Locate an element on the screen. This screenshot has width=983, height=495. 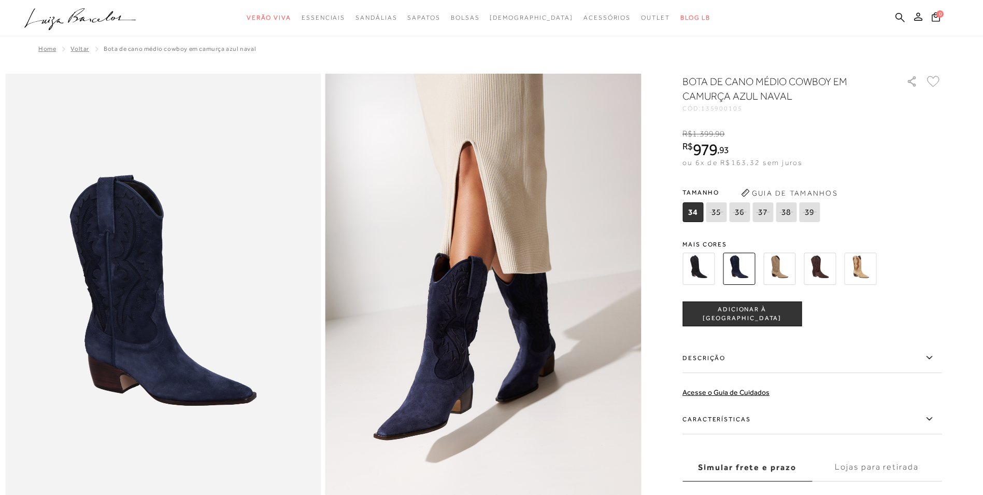
span: Voltar is located at coordinates (80, 49).